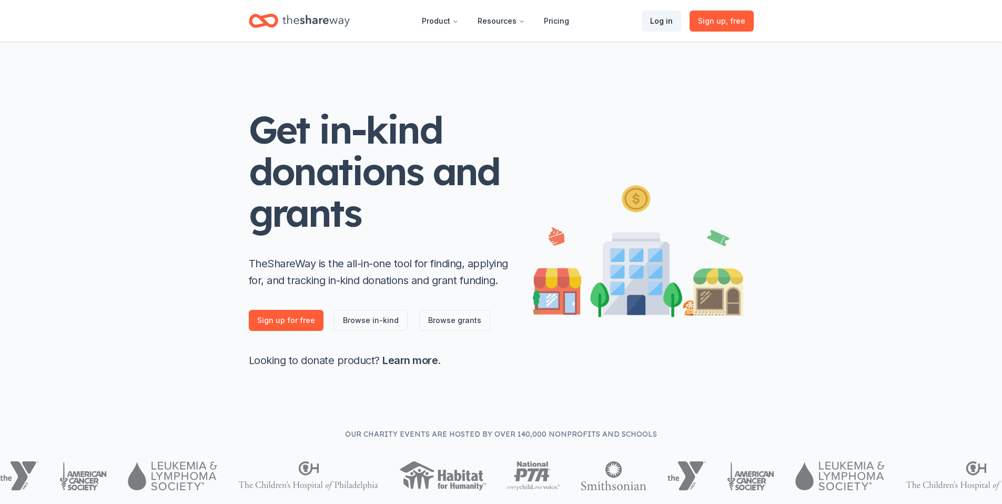  Describe the element at coordinates (736, 21) in the screenshot. I see `span: , free` at that location.